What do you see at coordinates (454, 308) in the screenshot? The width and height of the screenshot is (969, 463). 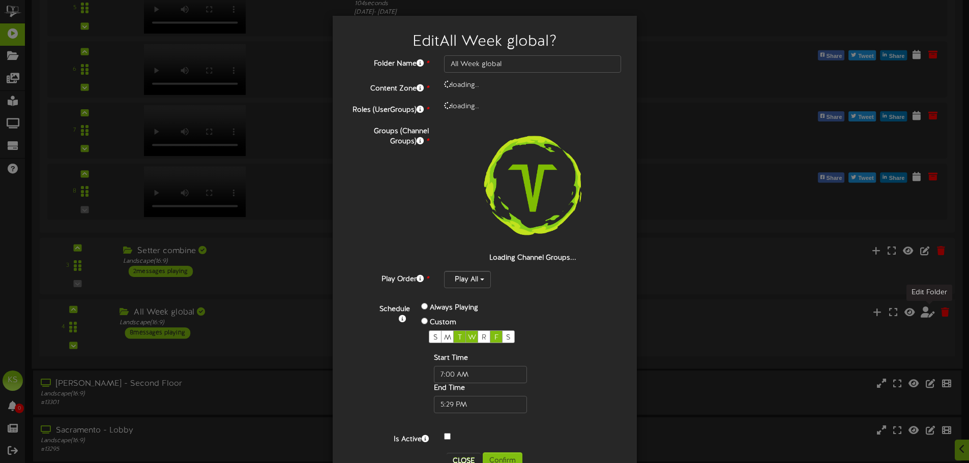 I see `label: Always Playing` at bounding box center [454, 308].